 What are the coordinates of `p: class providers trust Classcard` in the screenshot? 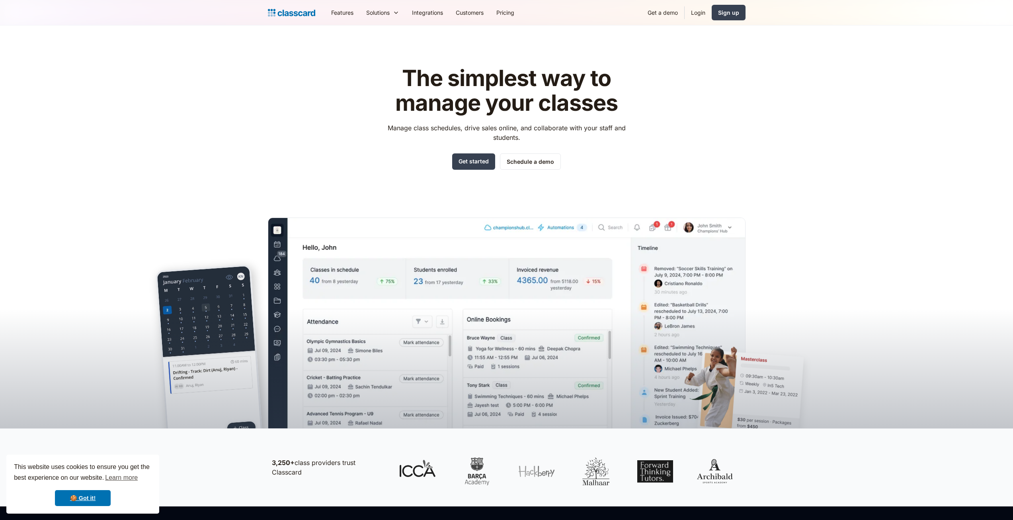 It's located at (328, 467).